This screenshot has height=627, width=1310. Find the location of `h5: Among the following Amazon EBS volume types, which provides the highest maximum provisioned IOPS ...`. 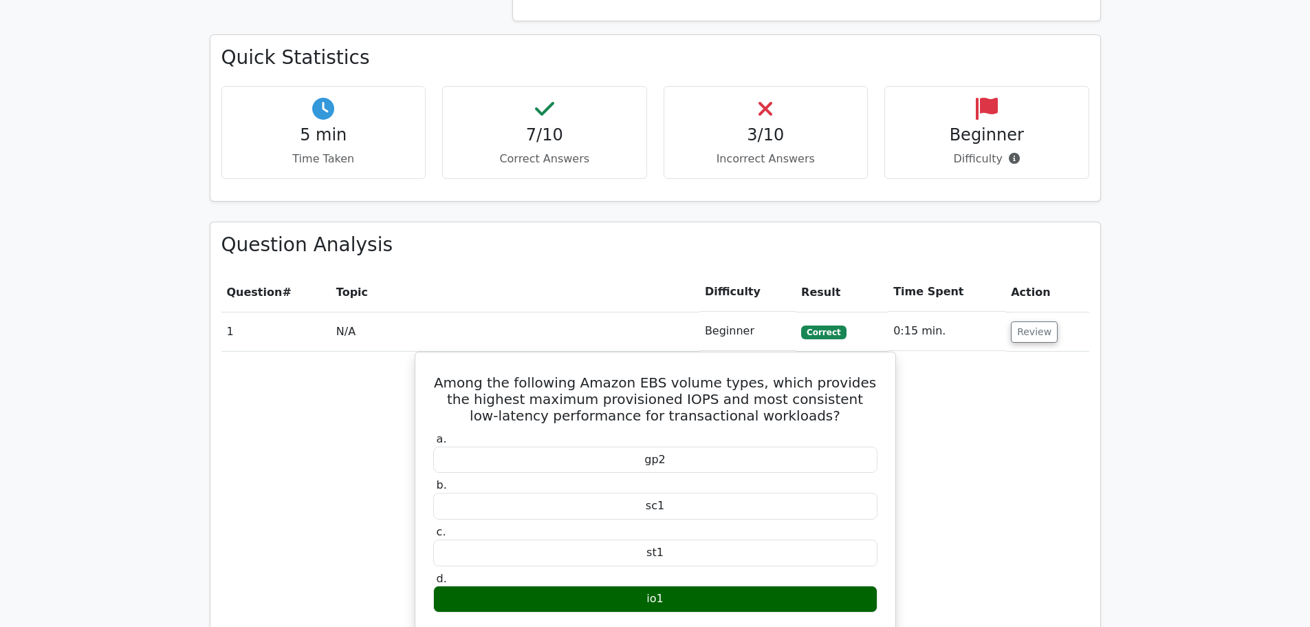

h5: Among the following Amazon EBS volume types, which provides the highest maximum provisioned IOPS ... is located at coordinates (656, 399).